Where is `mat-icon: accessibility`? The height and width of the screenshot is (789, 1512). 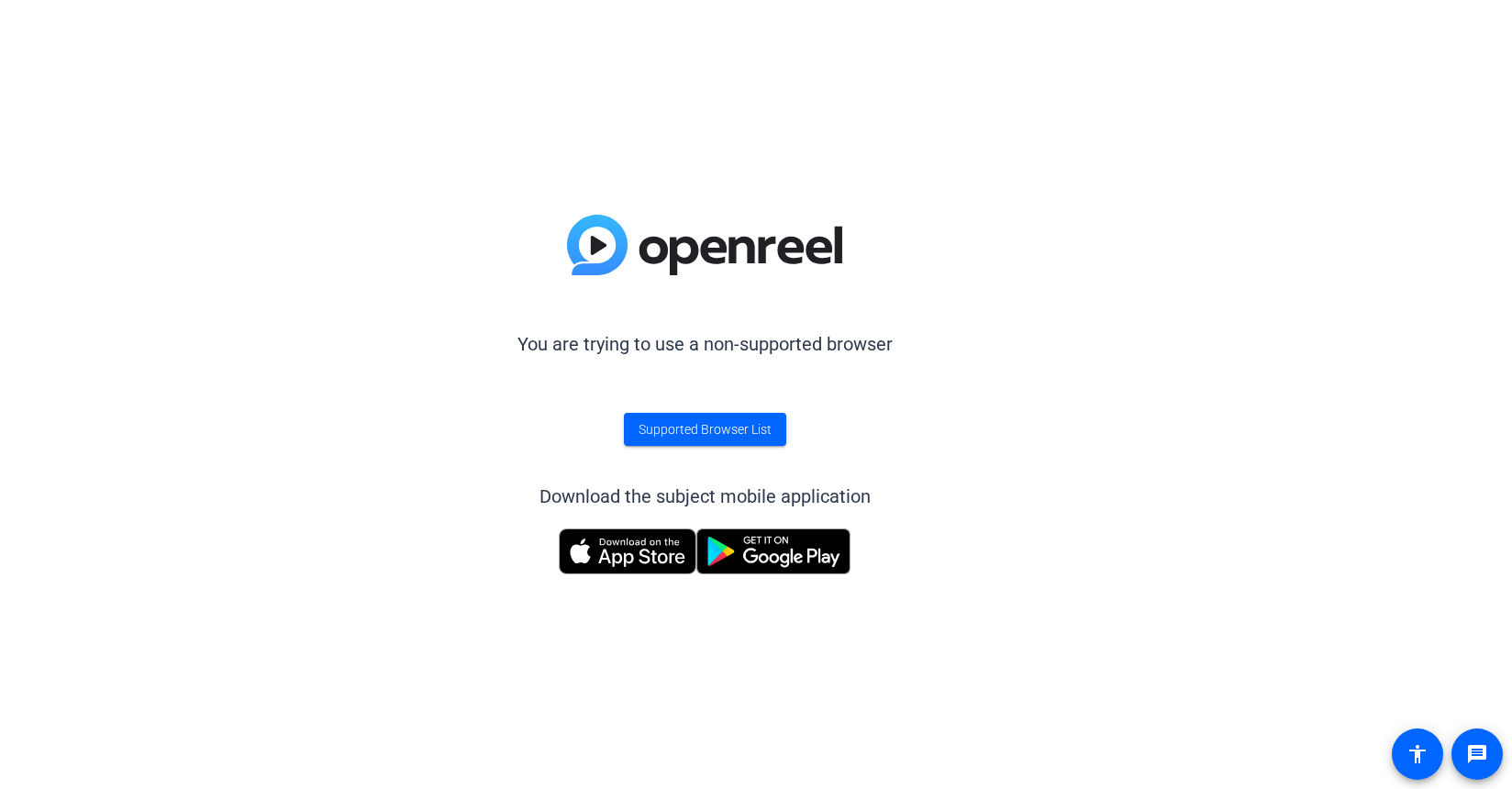
mat-icon: accessibility is located at coordinates (1417, 754).